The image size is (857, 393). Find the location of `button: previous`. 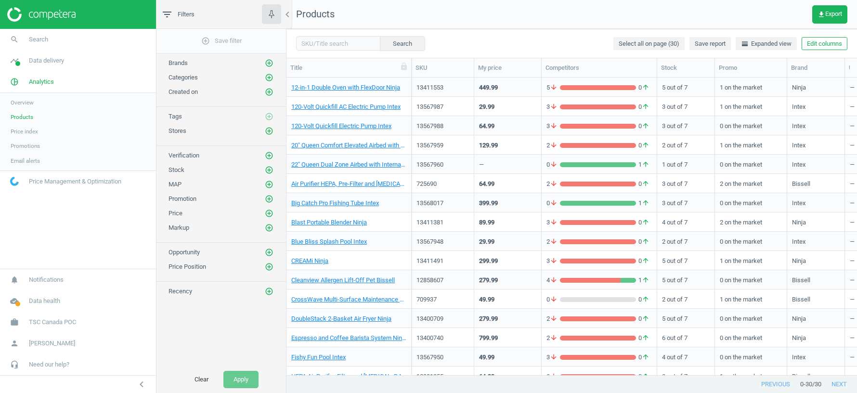

button: previous is located at coordinates (776, 384).